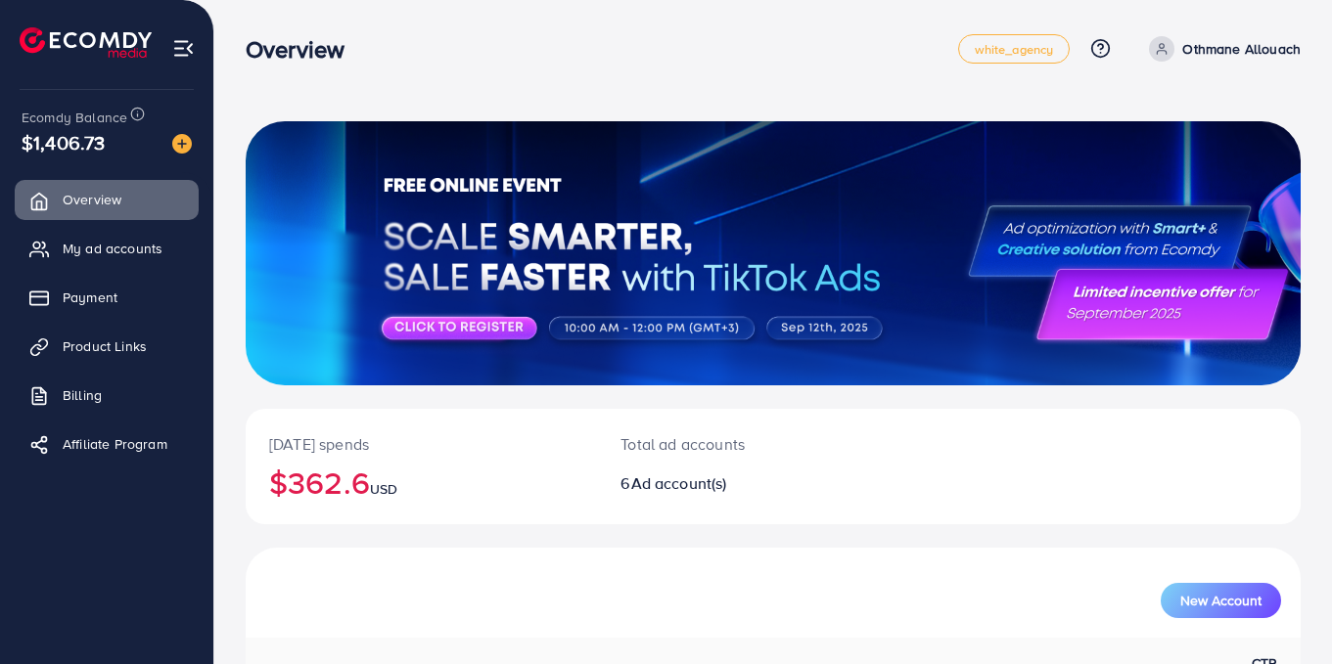  Describe the element at coordinates (1241, 49) in the screenshot. I see `p: Othmane Allouach` at that location.